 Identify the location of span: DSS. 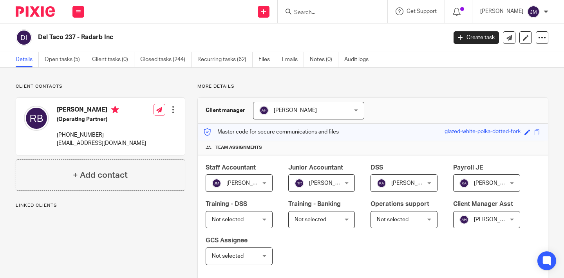
(377, 168).